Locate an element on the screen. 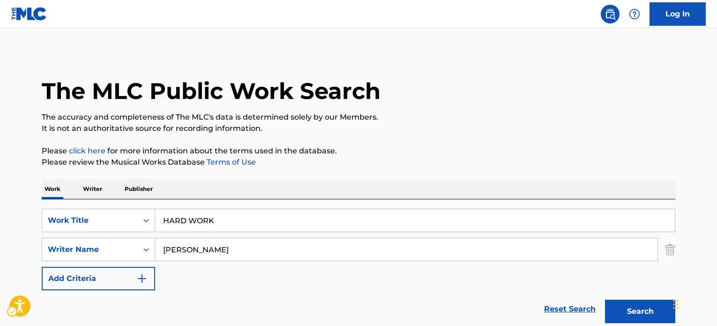 Image resolution: width=717 pixels, height=326 pixels. button: Search is located at coordinates (641, 311).